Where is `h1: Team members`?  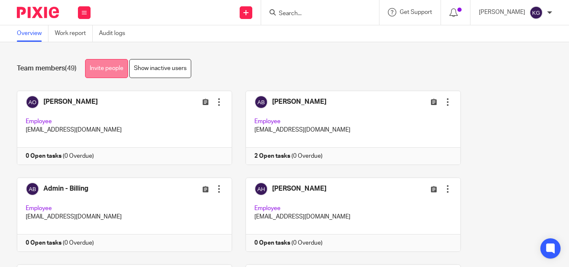 h1: Team members is located at coordinates (47, 68).